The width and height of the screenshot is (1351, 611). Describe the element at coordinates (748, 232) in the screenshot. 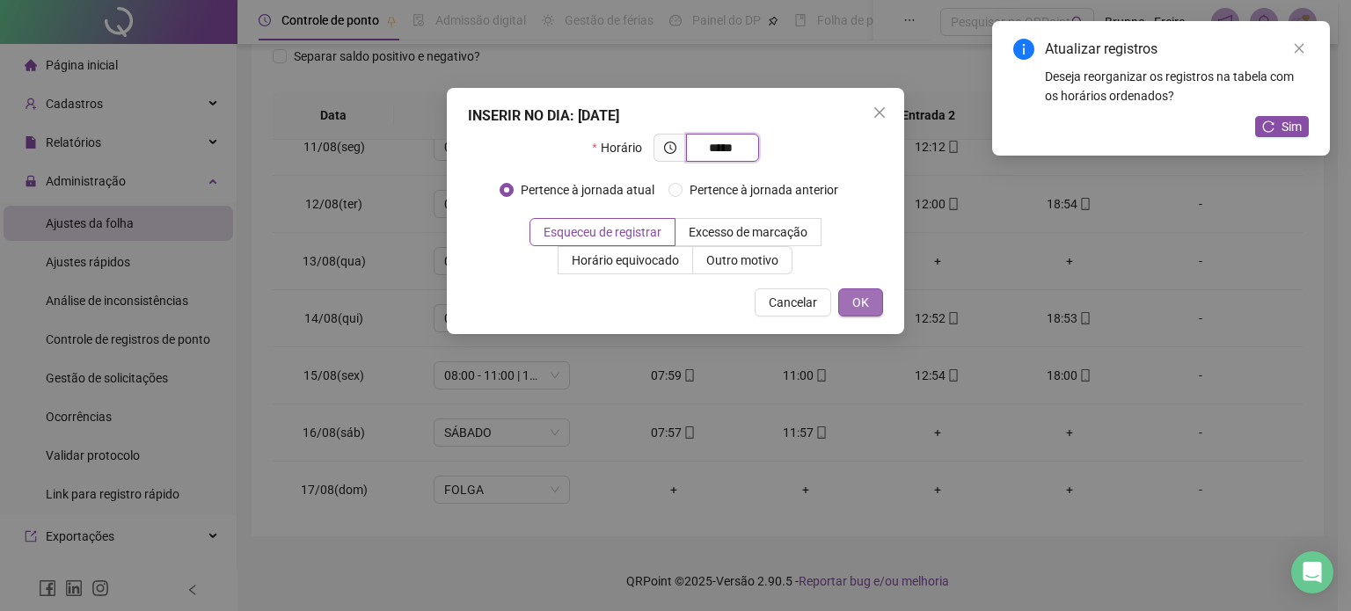

I see `span: Excesso de marcação` at that location.